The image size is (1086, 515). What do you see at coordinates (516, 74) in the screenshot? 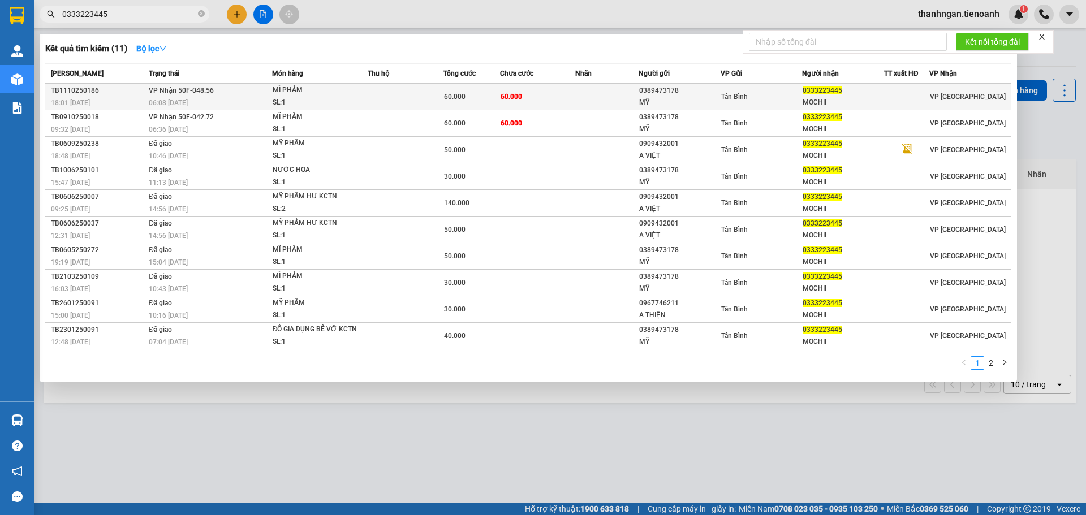
I see `span: Chưa cước` at bounding box center [516, 74].